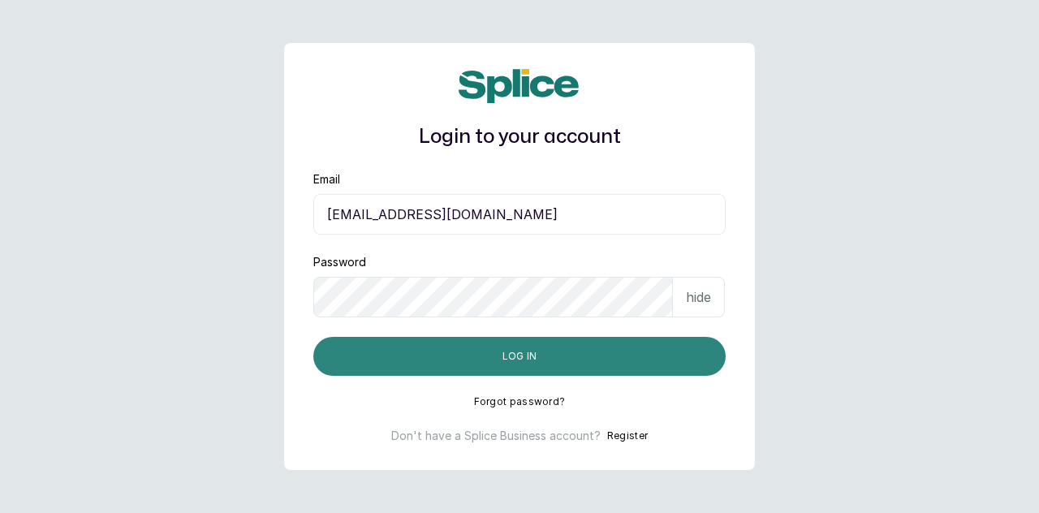 This screenshot has width=1039, height=513. What do you see at coordinates (519, 356) in the screenshot?
I see `button: Log in` at bounding box center [519, 356].